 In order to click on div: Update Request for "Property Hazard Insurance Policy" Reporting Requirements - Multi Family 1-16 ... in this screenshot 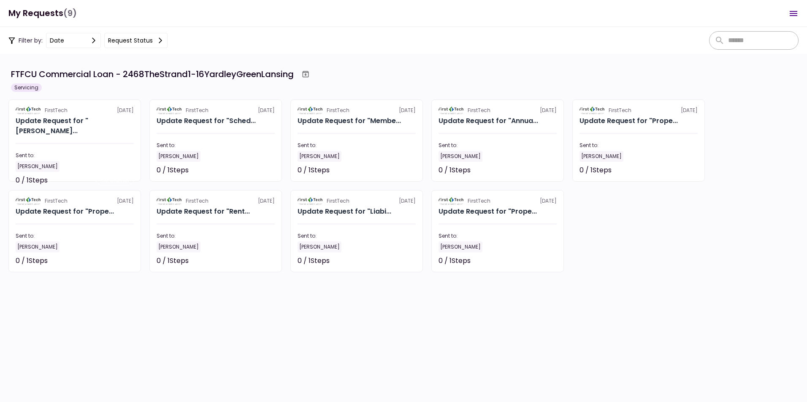, I will do `click(487, 212)`.